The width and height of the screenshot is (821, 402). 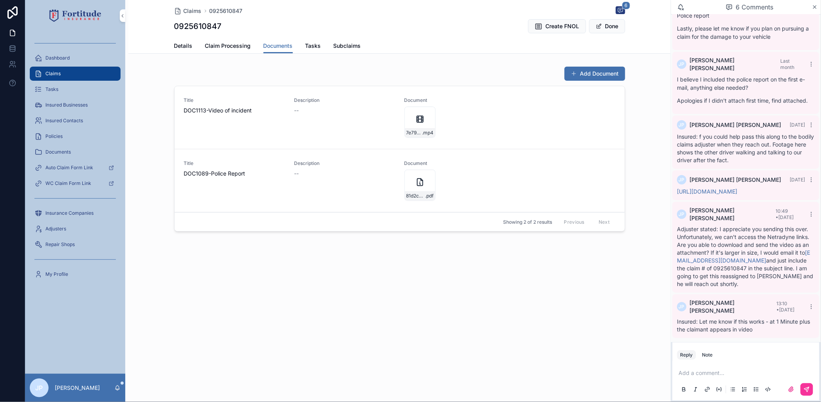 I want to click on span: .pdf, so click(x=430, y=196).